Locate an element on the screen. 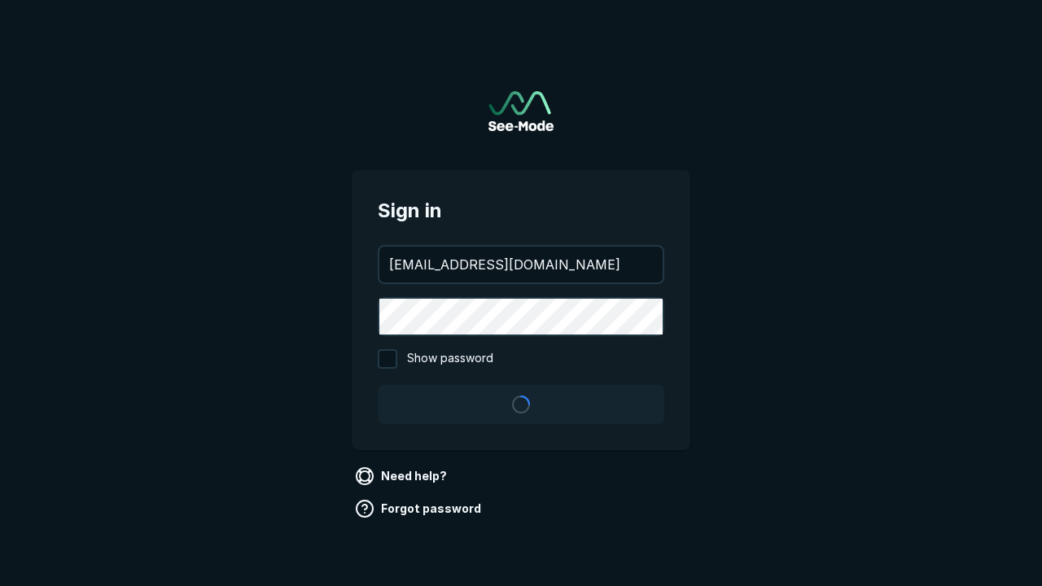 This screenshot has height=586, width=1042. input: your@email.com is located at coordinates (521, 265).